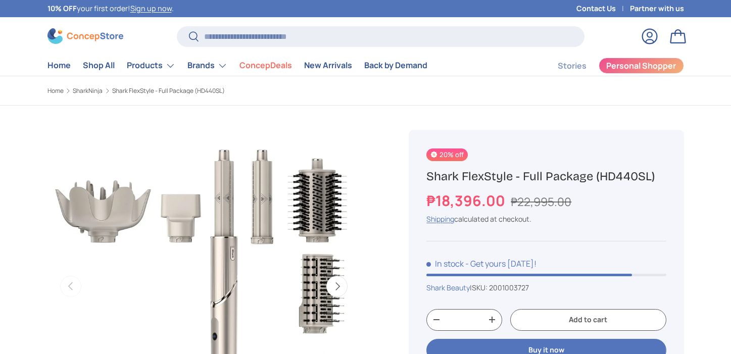  I want to click on img: ConcepStore, so click(85, 36).